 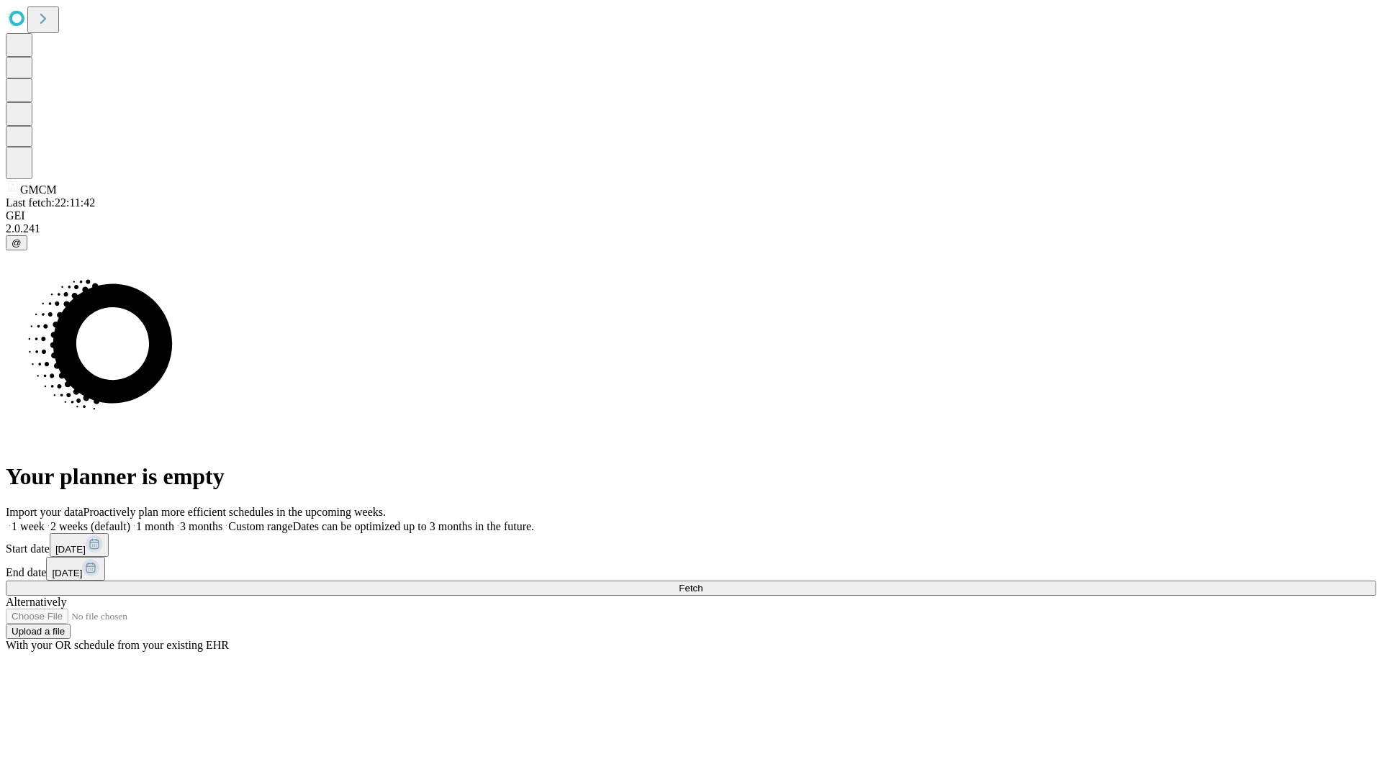 What do you see at coordinates (413, 526) in the screenshot?
I see `span: Dates can be optimized up to 3 months in the future.` at bounding box center [413, 526].